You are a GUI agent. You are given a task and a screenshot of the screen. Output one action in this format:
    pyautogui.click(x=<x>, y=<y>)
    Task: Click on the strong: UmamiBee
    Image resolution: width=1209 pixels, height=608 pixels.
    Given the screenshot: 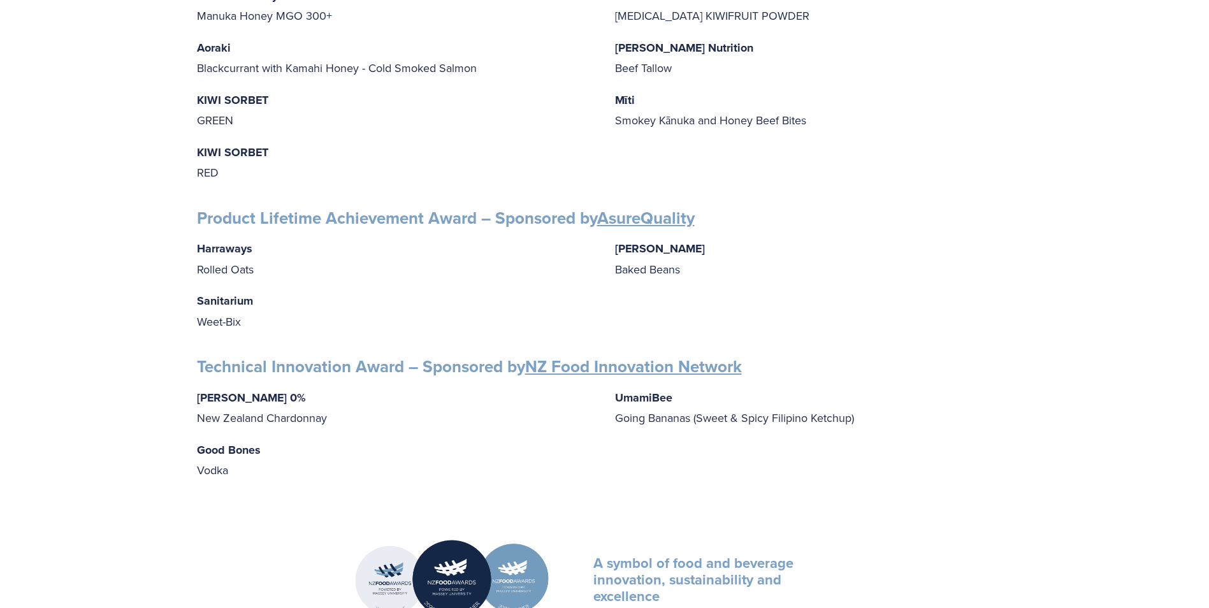 What is the action you would take?
    pyautogui.click(x=644, y=398)
    